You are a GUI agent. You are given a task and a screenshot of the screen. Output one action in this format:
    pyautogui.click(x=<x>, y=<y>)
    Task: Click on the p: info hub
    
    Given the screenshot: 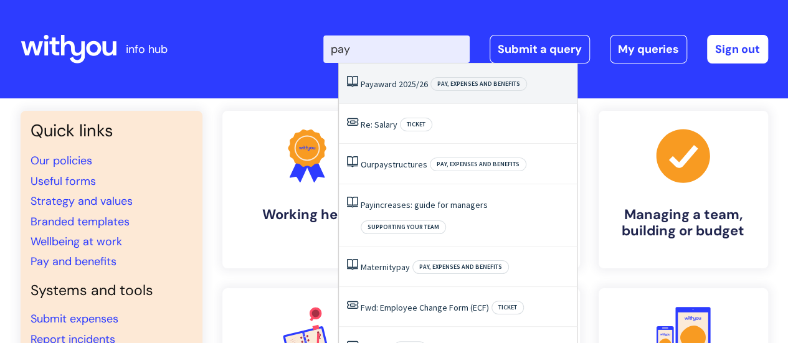 What is the action you would take?
    pyautogui.click(x=146, y=49)
    